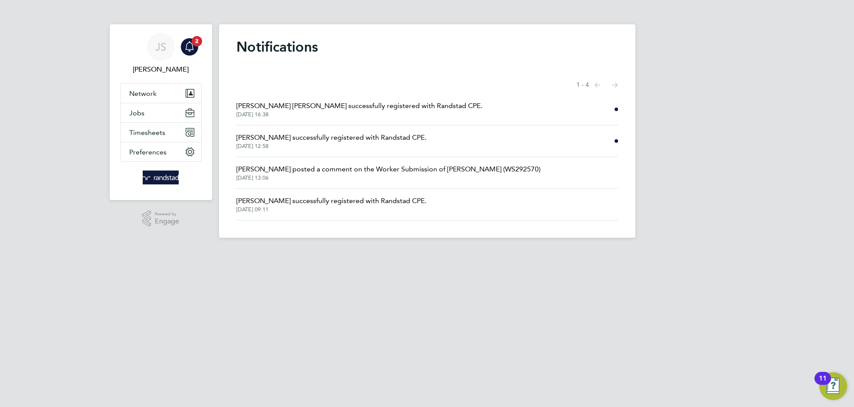 The width and height of the screenshot is (854, 407). What do you see at coordinates (161, 69) in the screenshot?
I see `span: Jamie Scattergood` at bounding box center [161, 69].